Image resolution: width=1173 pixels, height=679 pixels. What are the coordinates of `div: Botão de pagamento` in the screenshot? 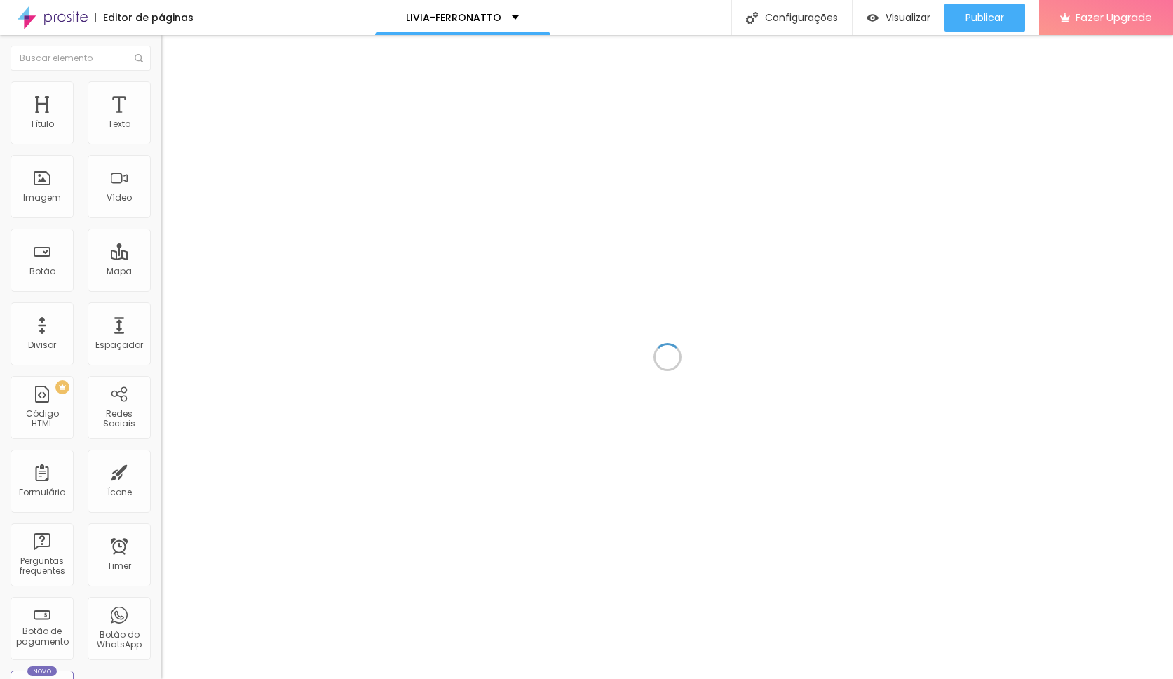 It's located at (41, 636).